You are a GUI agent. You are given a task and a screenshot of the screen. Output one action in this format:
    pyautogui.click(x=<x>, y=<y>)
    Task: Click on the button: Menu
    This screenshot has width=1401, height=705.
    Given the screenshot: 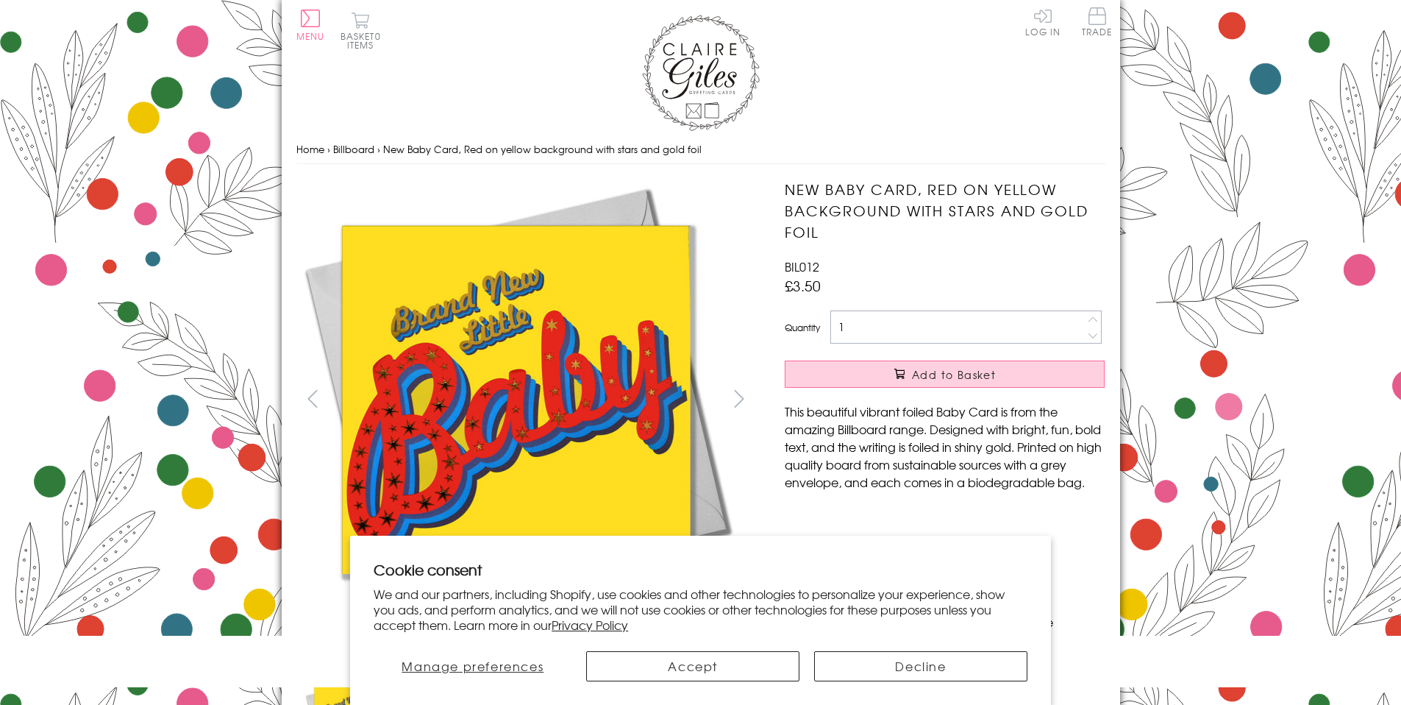 What is the action you would take?
    pyautogui.click(x=310, y=25)
    